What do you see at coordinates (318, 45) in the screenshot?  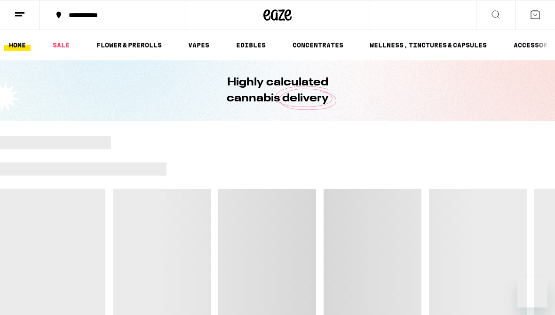 I see `a: CONCENTRATES` at bounding box center [318, 45].